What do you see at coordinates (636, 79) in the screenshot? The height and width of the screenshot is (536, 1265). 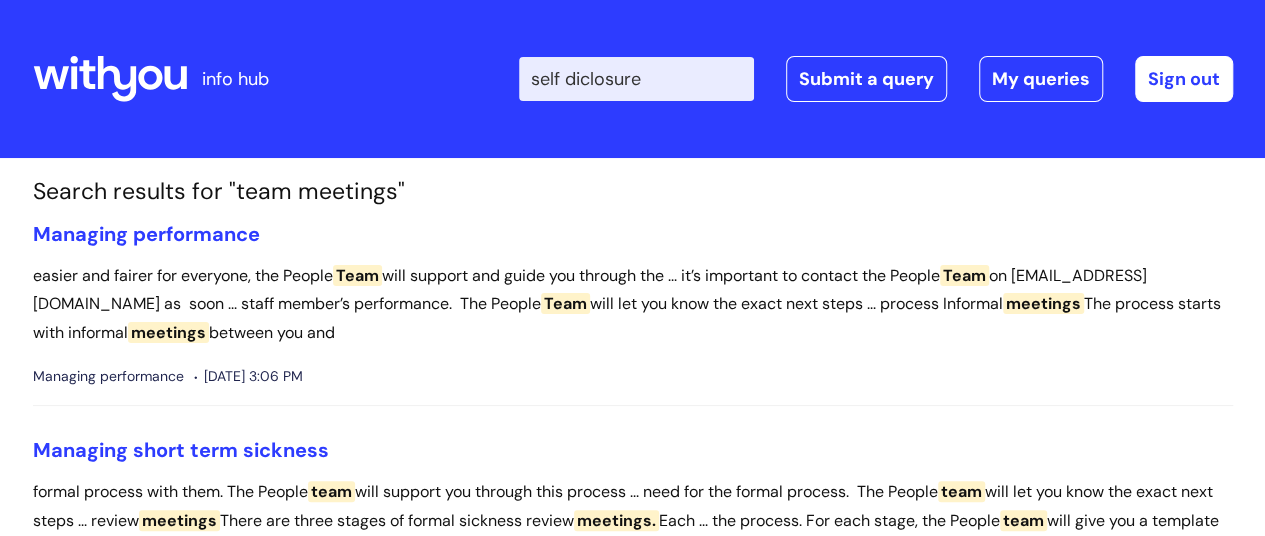 I see `input: Search` at bounding box center [636, 79].